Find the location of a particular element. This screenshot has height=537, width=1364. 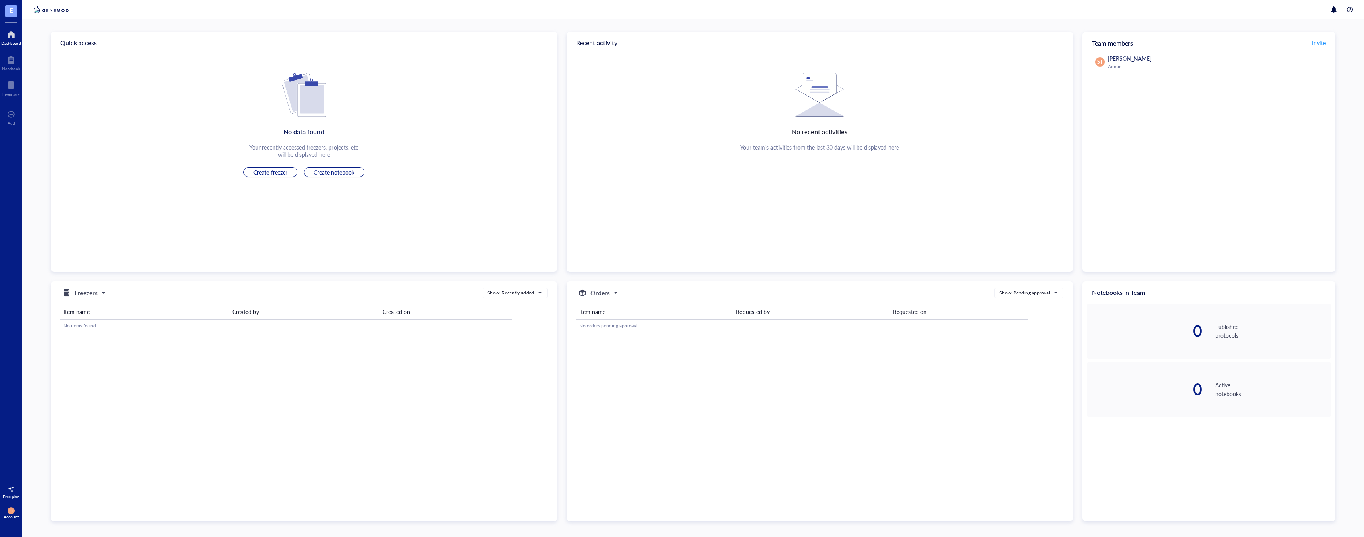

div: Inventory is located at coordinates (11, 94).